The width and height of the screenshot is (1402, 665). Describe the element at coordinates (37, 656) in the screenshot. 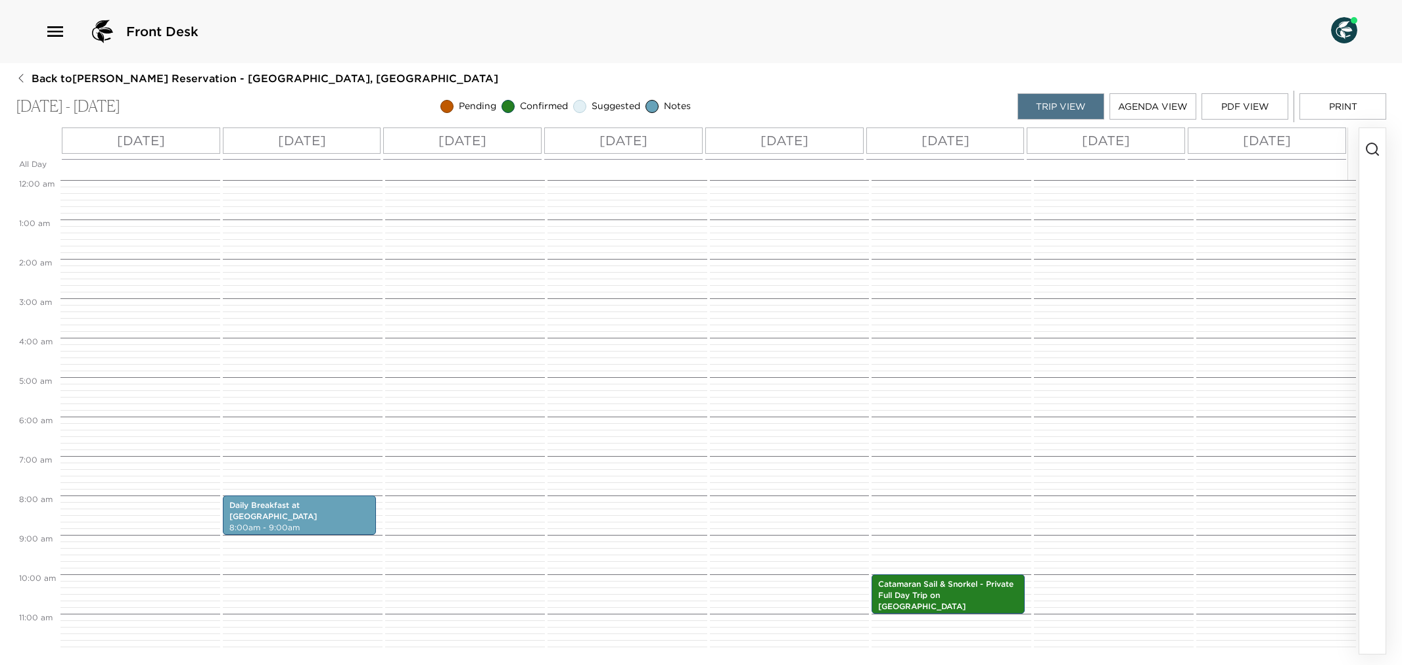

I see `span: 12:00 PM` at that location.